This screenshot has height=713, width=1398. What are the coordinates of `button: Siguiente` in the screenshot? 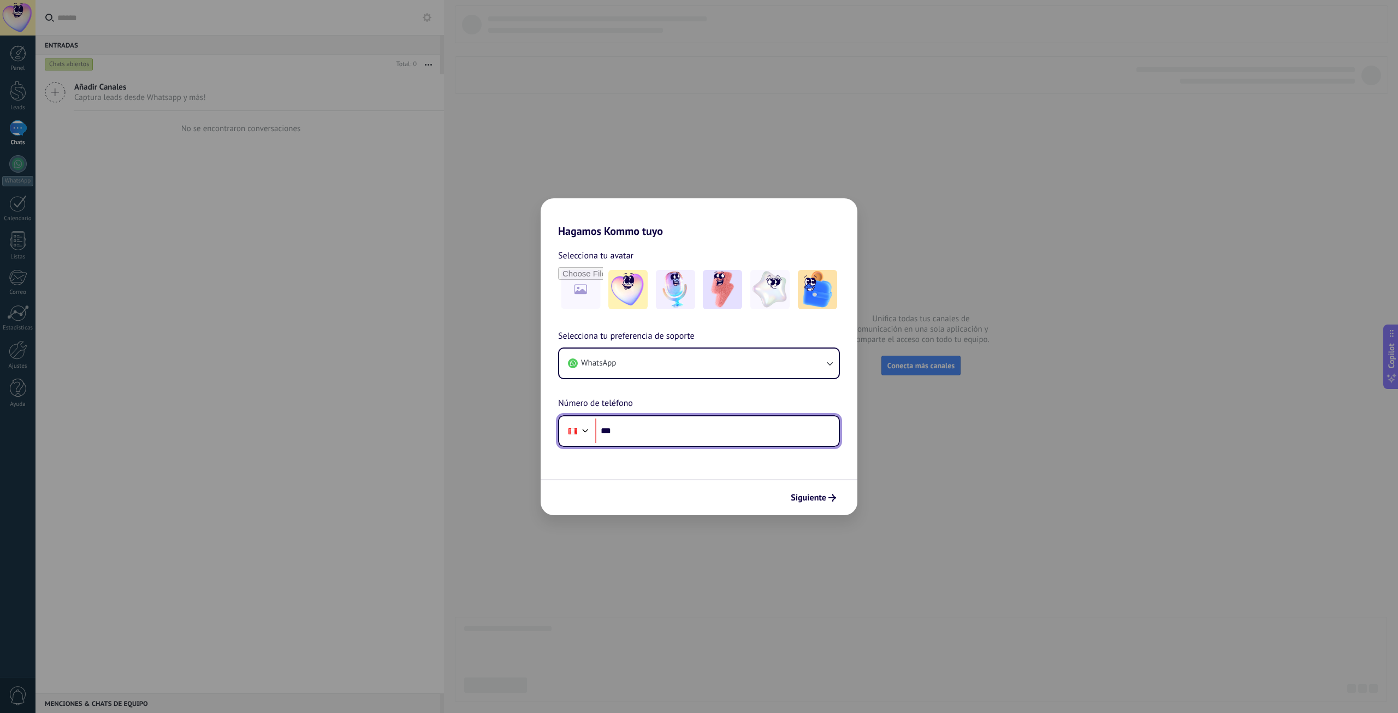 It's located at (813, 498).